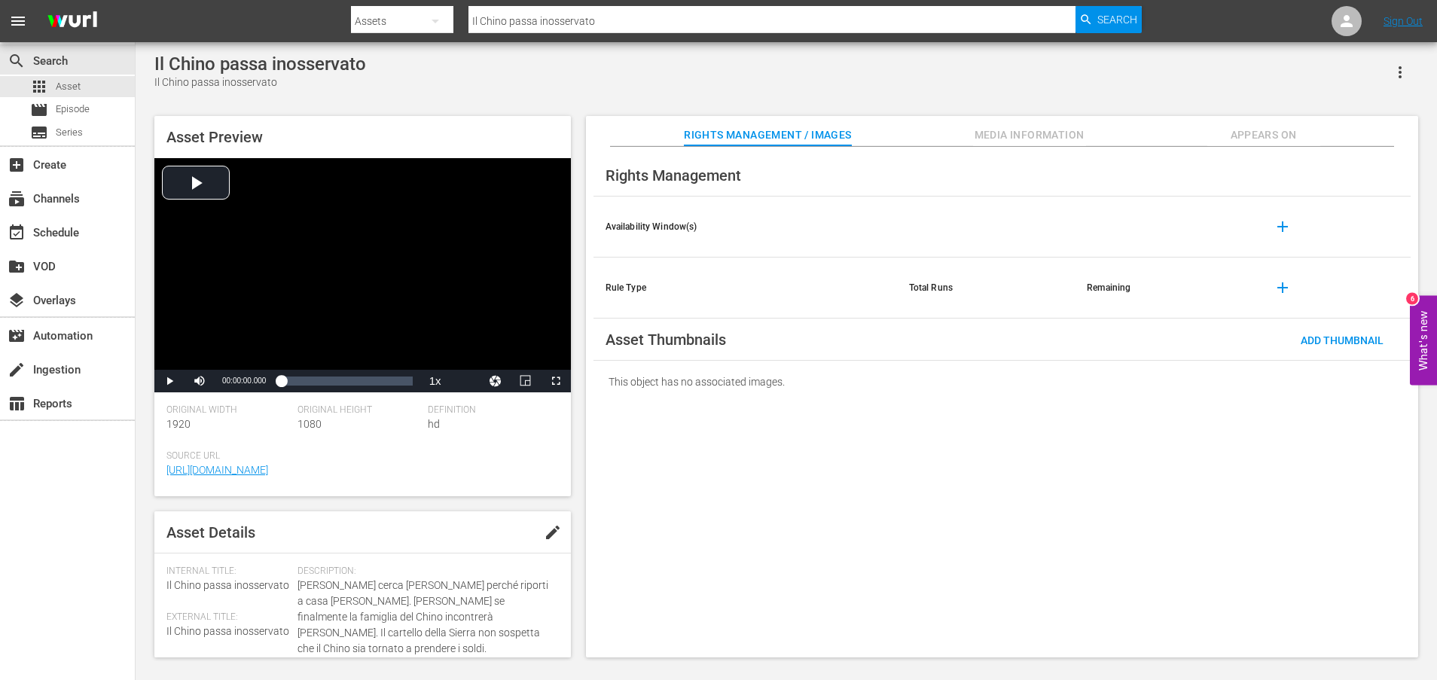 The image size is (1437, 680). What do you see at coordinates (17, 300) in the screenshot?
I see `span: Overlays` at bounding box center [17, 300].